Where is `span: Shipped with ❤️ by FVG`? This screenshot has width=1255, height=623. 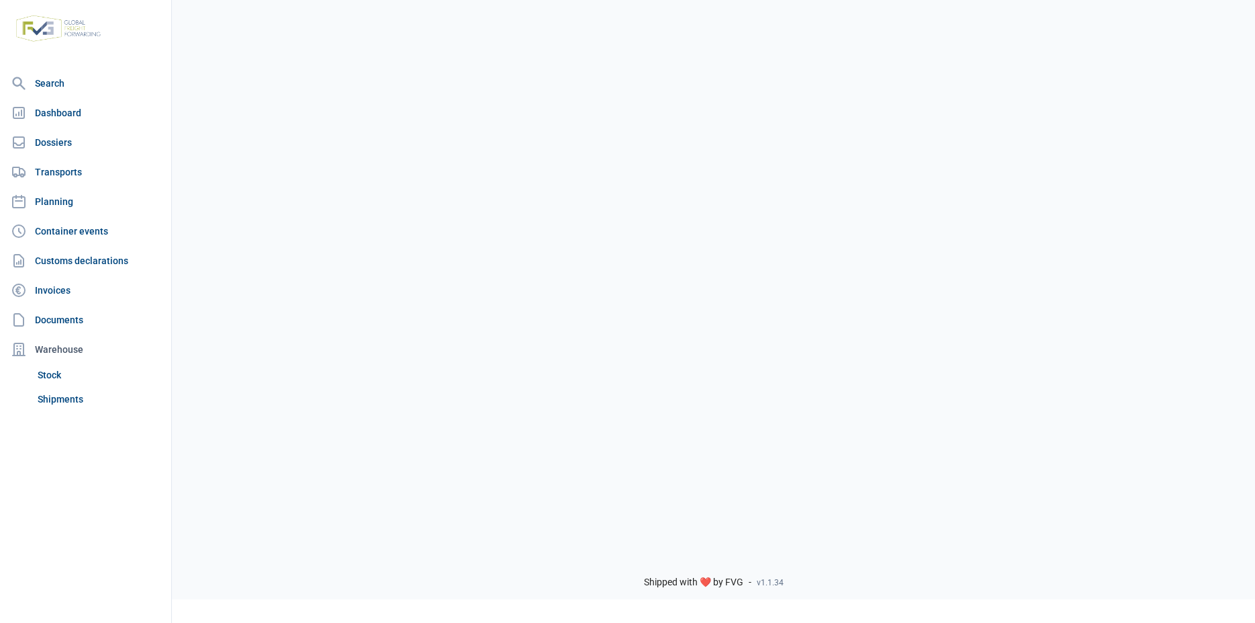 span: Shipped with ❤️ by FVG is located at coordinates (694, 582).